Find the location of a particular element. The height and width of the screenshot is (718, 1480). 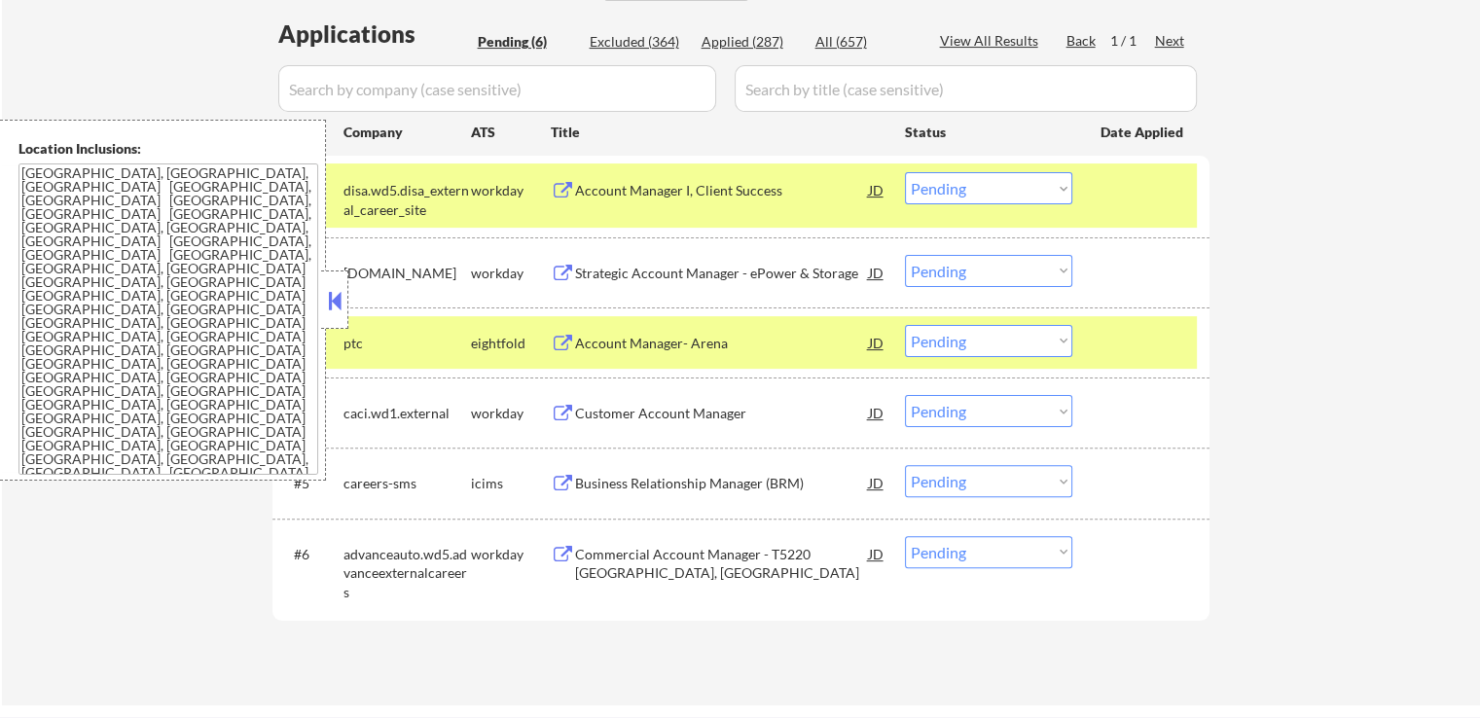

div: Account Manager- Arena is located at coordinates (722, 344).